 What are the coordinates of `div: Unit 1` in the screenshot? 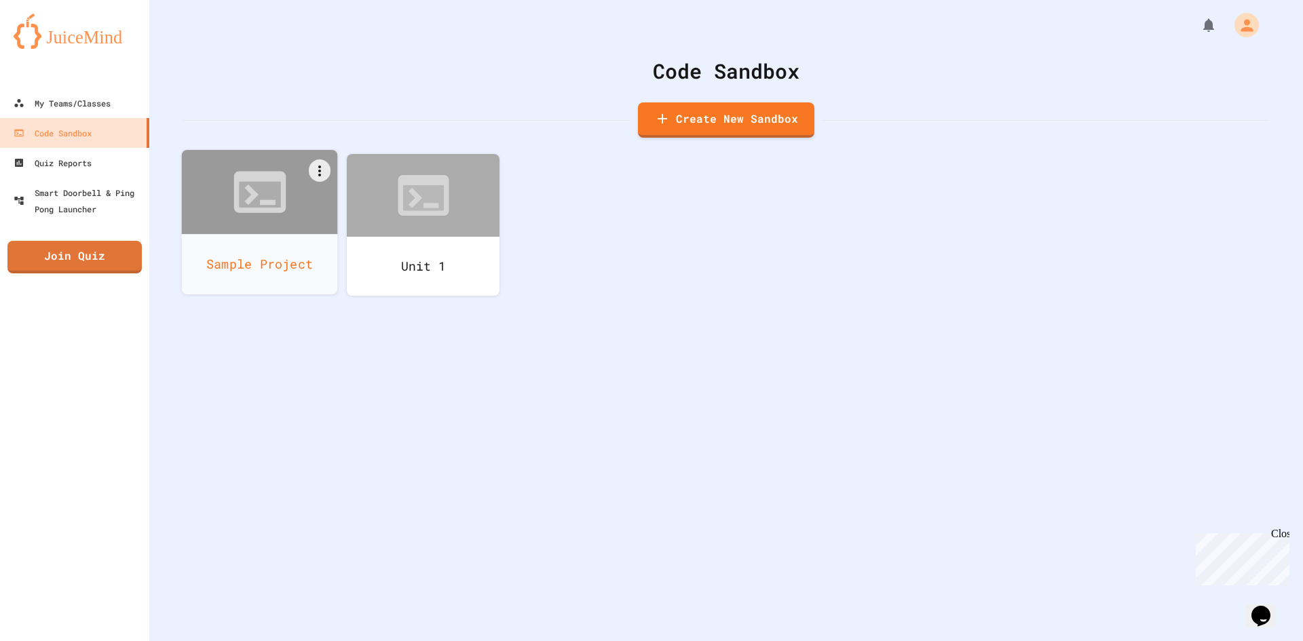 It's located at (423, 266).